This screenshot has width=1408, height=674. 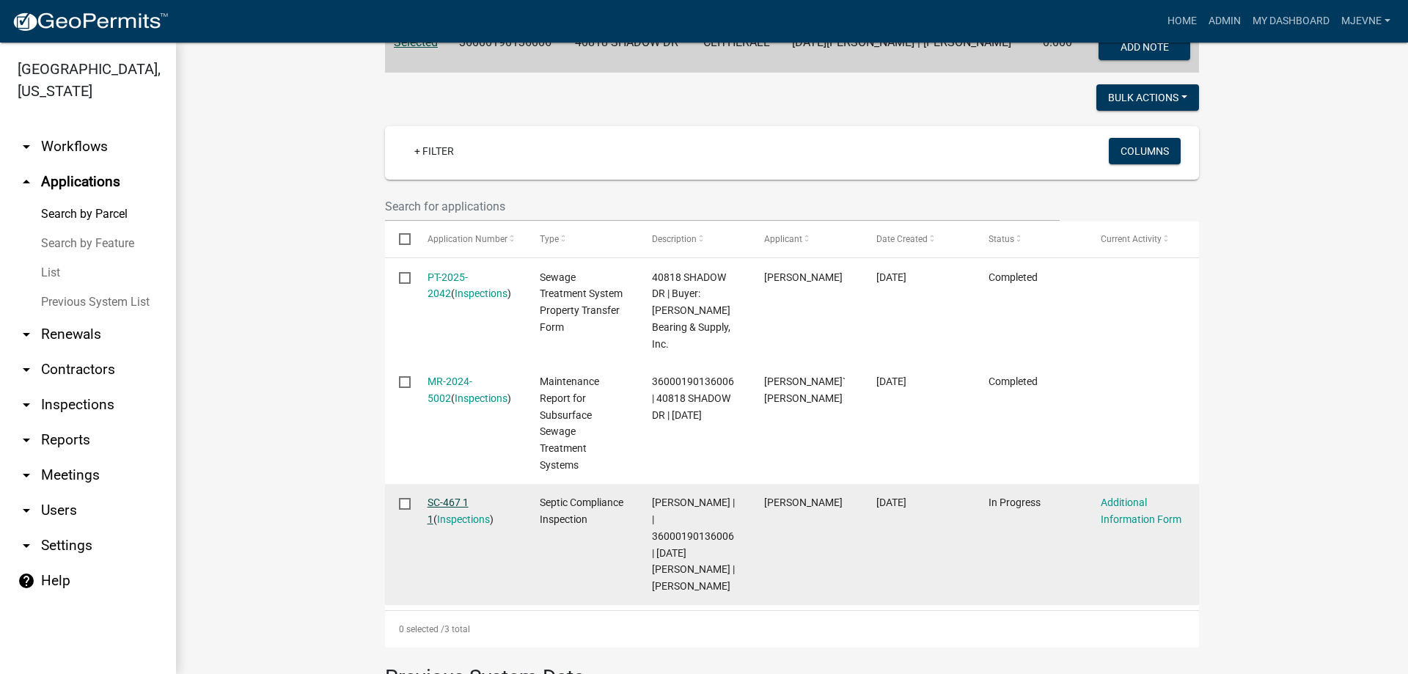 I want to click on span: 36000190136006 | 40818 SHADOW DR | 08/13/2024, so click(x=693, y=398).